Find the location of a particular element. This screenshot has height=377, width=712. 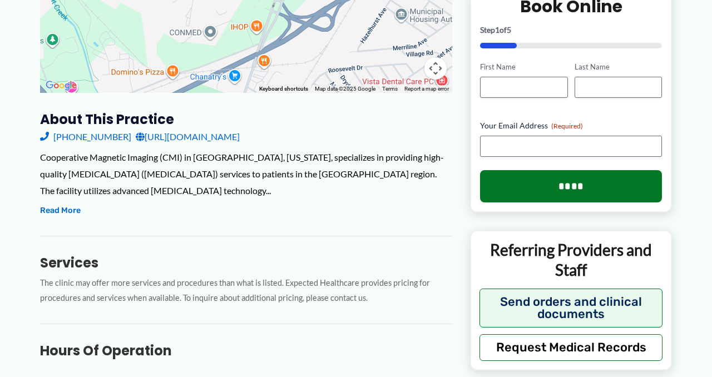

p: Step of is located at coordinates (571, 31).